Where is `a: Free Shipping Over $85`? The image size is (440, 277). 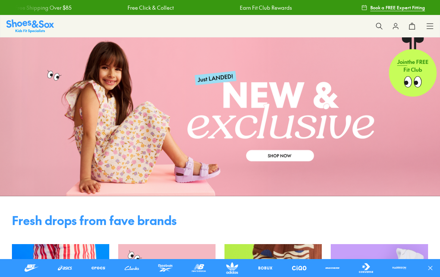
a: Free Shipping Over $85 is located at coordinates (43, 7).